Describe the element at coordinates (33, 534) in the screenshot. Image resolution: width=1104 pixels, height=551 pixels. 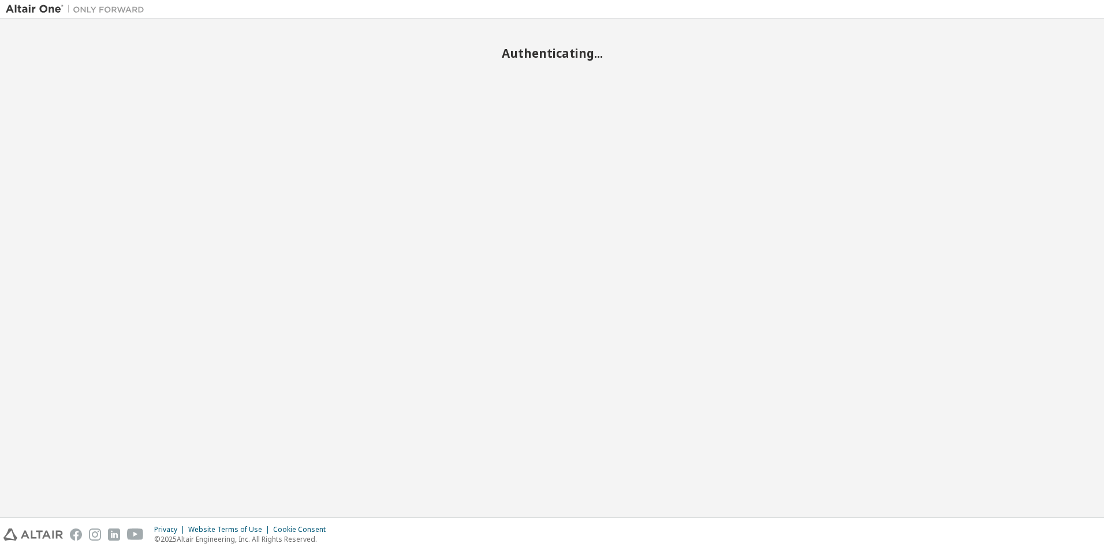
I see `img: altair_logo.svg` at that location.